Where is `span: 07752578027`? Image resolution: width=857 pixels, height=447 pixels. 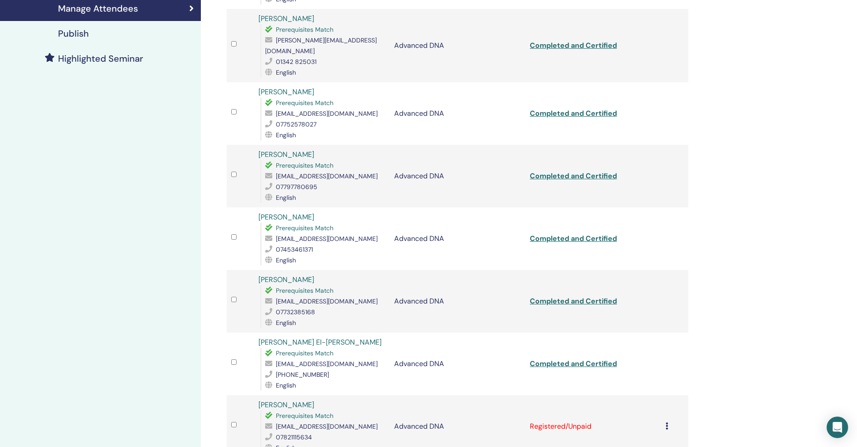
span: 07752578027 is located at coordinates (296, 124).